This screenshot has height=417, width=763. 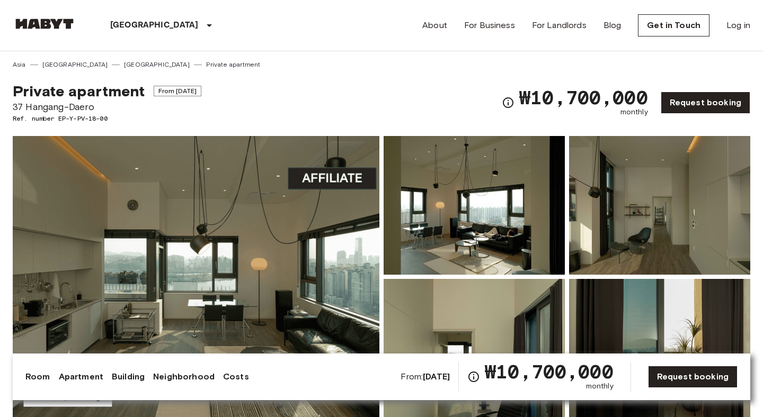 What do you see at coordinates (612, 25) in the screenshot?
I see `a: Blog` at bounding box center [612, 25].